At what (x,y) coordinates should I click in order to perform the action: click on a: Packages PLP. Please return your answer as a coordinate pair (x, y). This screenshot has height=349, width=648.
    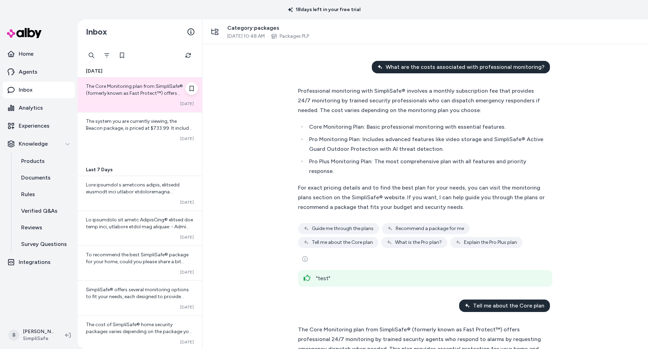
    Looking at the image, I should click on (294, 36).